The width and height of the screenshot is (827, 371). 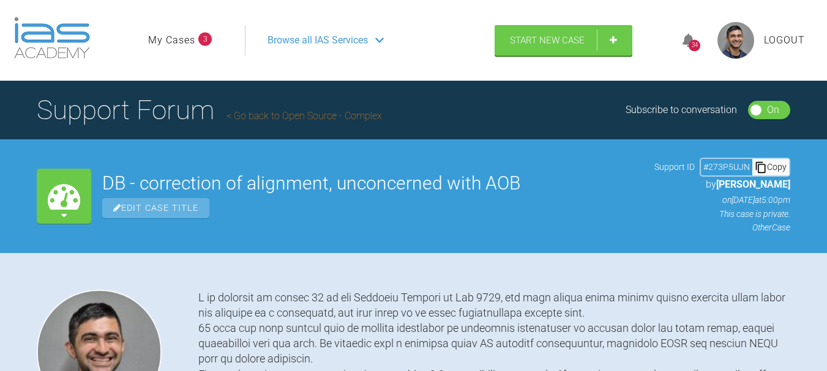 What do you see at coordinates (205, 39) in the screenshot?
I see `span: 3` at bounding box center [205, 39].